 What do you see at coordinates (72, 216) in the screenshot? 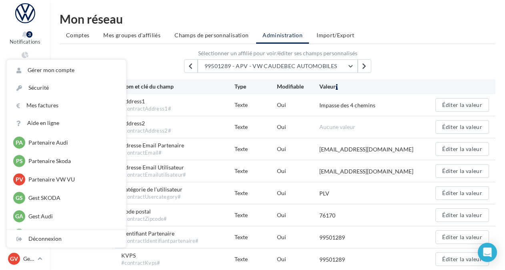
I see `p: Gest Audi` at bounding box center [72, 216].